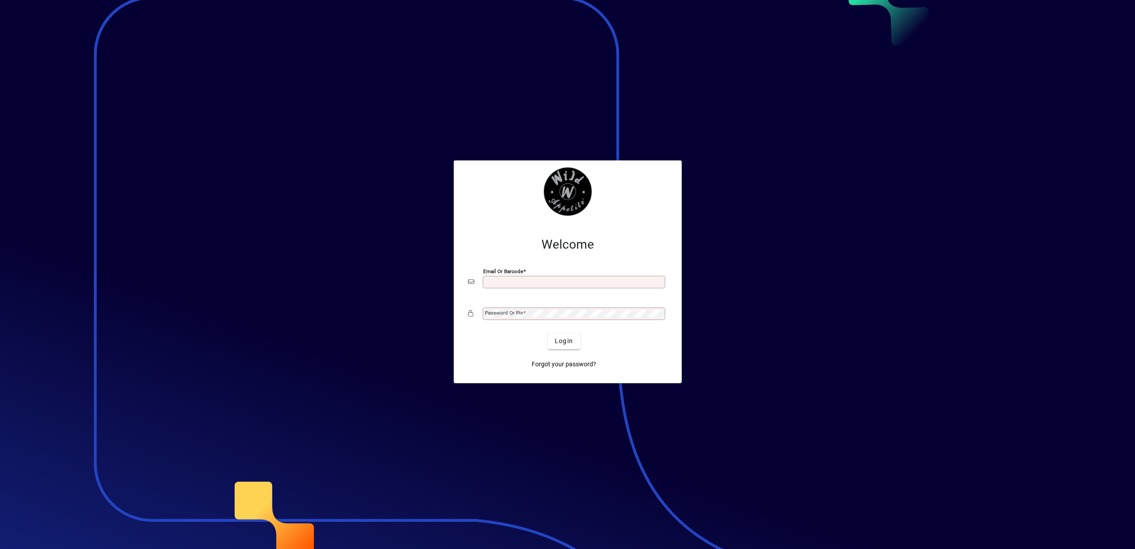 The height and width of the screenshot is (549, 1135). What do you see at coordinates (568, 244) in the screenshot?
I see `h2: Welcome` at bounding box center [568, 244].